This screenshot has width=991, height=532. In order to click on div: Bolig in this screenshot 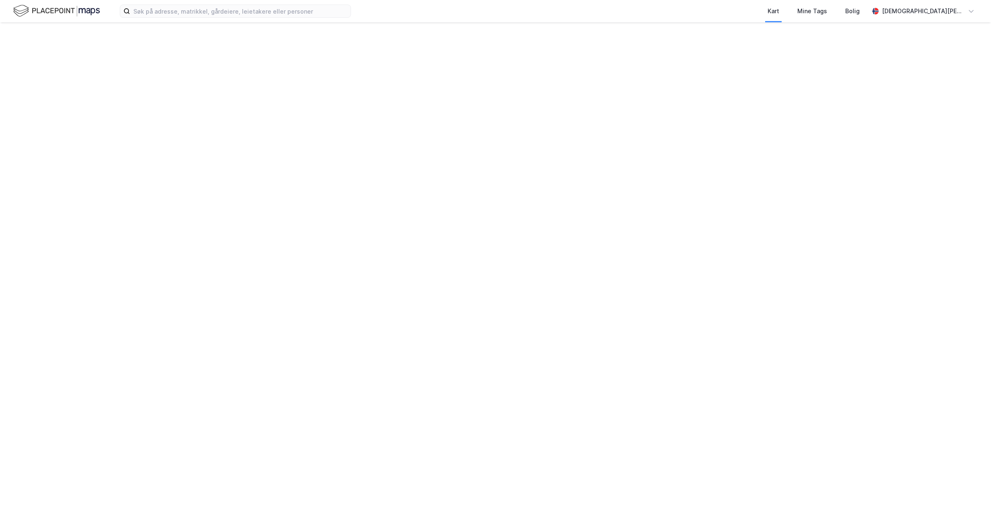, I will do `click(852, 11)`.